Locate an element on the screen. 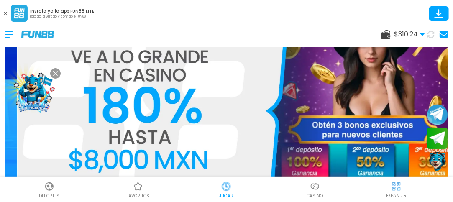 This screenshot has height=202, width=453. p: JUGAR is located at coordinates (226, 196).